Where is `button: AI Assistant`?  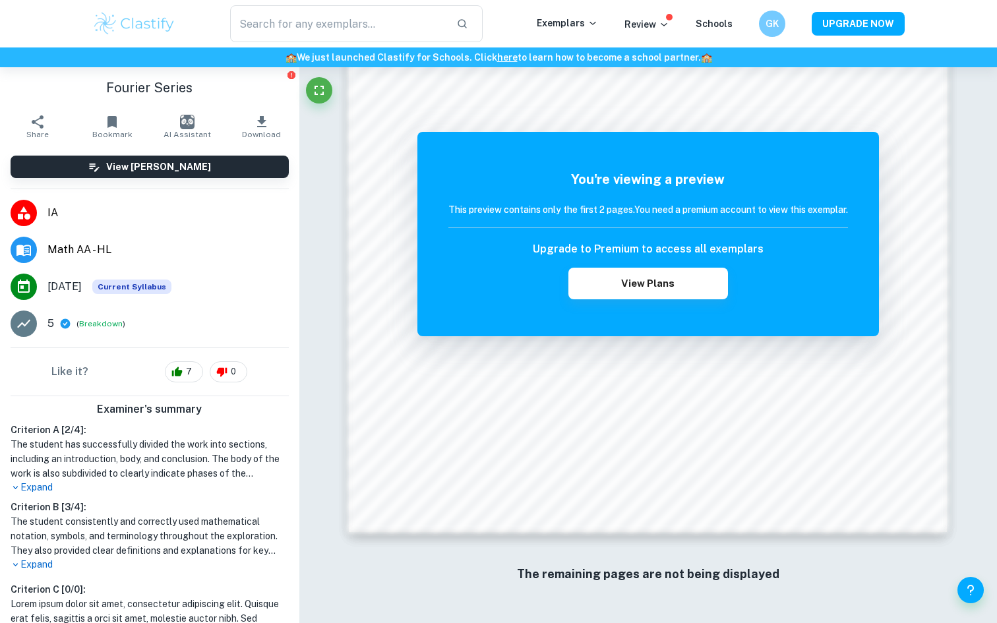
button: AI Assistant is located at coordinates (187, 127).